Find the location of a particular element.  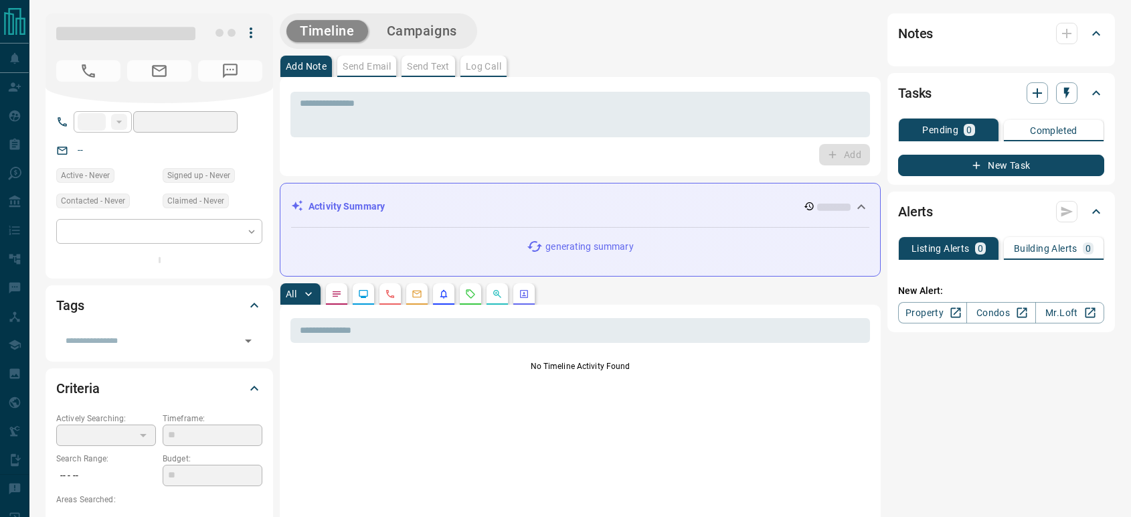

button: New Task is located at coordinates (1001, 165).